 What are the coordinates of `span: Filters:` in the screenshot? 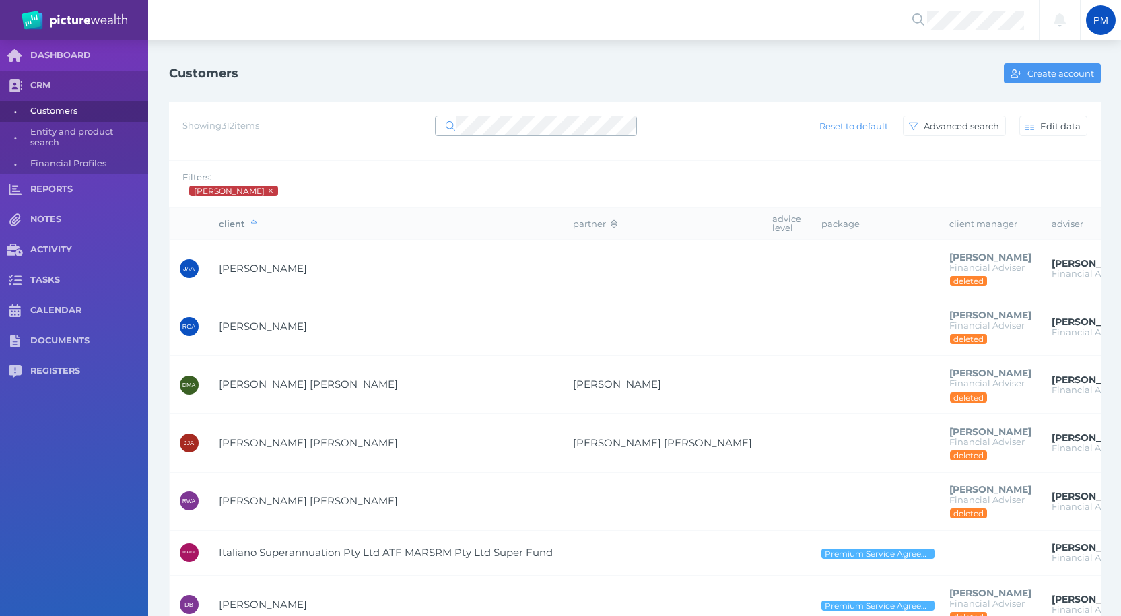 It's located at (197, 177).